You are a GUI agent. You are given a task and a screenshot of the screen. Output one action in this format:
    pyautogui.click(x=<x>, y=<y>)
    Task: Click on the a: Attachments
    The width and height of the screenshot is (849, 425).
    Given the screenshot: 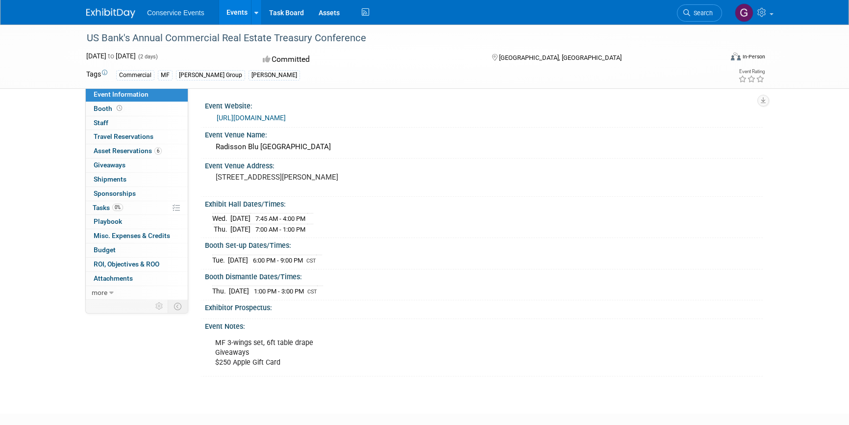 What is the action you would take?
    pyautogui.click(x=137, y=279)
    